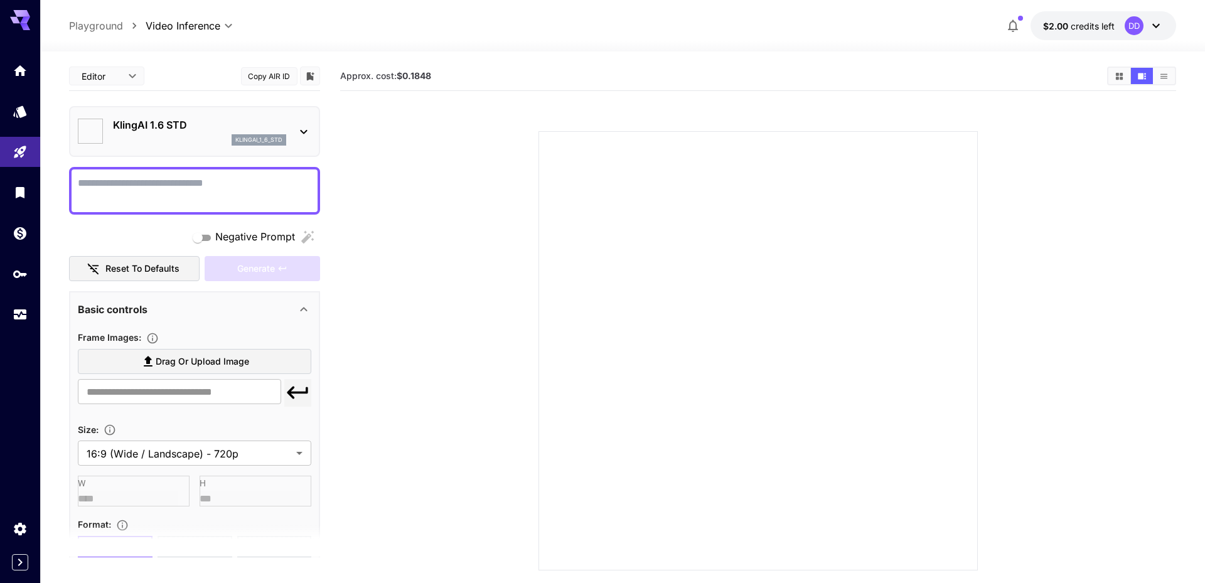  I want to click on button: Copy AIR ID, so click(269, 76).